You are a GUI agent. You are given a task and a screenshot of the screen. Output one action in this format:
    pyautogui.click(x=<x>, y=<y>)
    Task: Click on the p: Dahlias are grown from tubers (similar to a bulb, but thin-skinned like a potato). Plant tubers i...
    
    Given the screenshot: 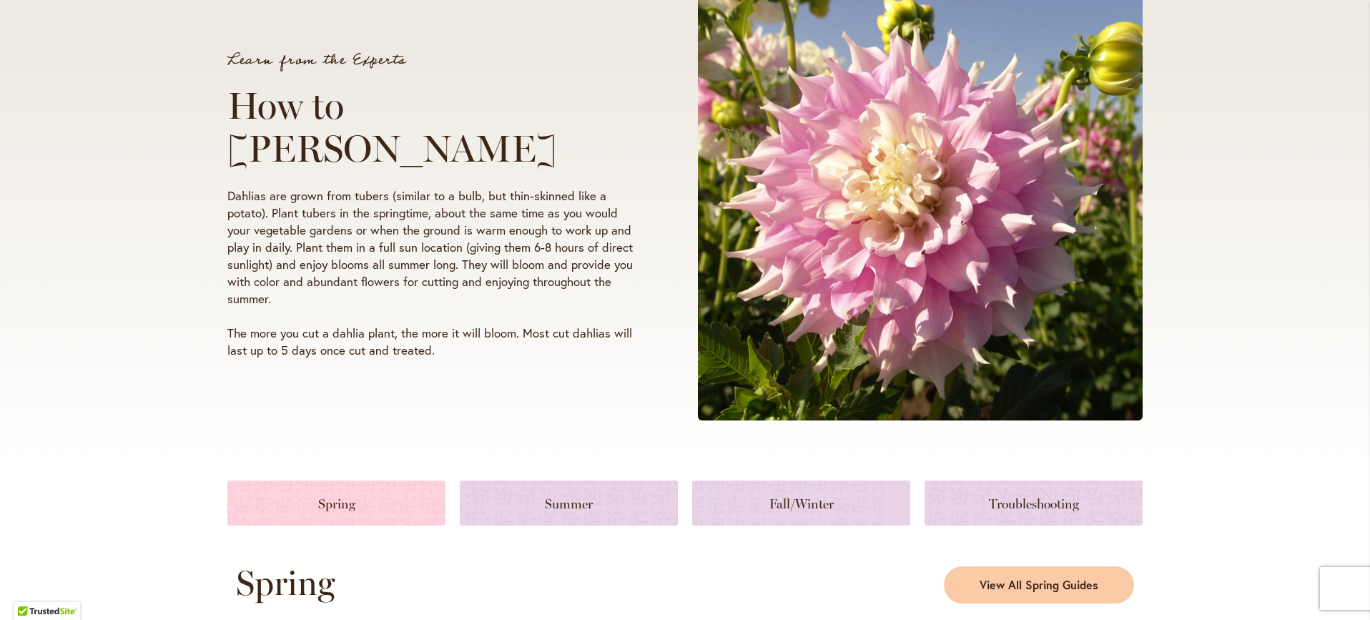 What is the action you would take?
    pyautogui.click(x=435, y=247)
    